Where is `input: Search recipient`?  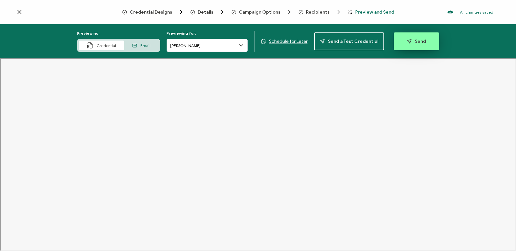 input: Search recipient is located at coordinates (207, 45).